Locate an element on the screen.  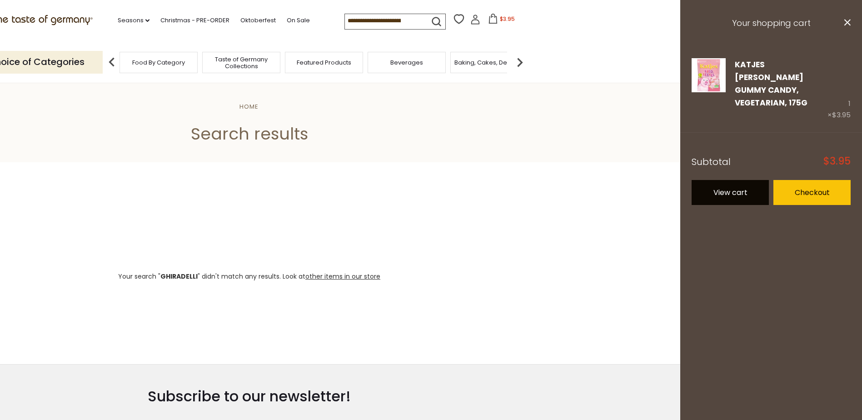
img: Katjes Fred Ferkel Gummy Candy, Vegetarian, 175g is located at coordinates (708, 75).